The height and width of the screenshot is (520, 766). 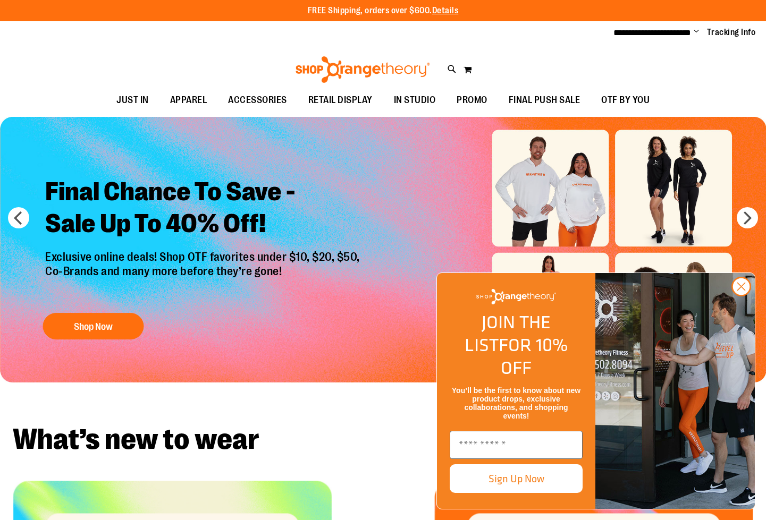 I want to click on span: APPAREL, so click(x=189, y=100).